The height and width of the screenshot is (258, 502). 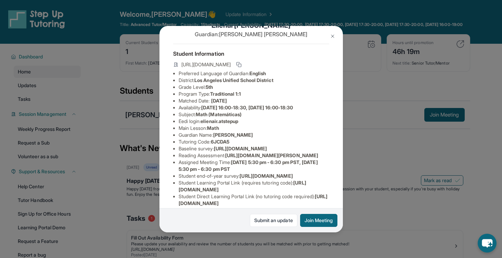 What do you see at coordinates (213, 128) in the screenshot?
I see `span: Math` at bounding box center [213, 128].